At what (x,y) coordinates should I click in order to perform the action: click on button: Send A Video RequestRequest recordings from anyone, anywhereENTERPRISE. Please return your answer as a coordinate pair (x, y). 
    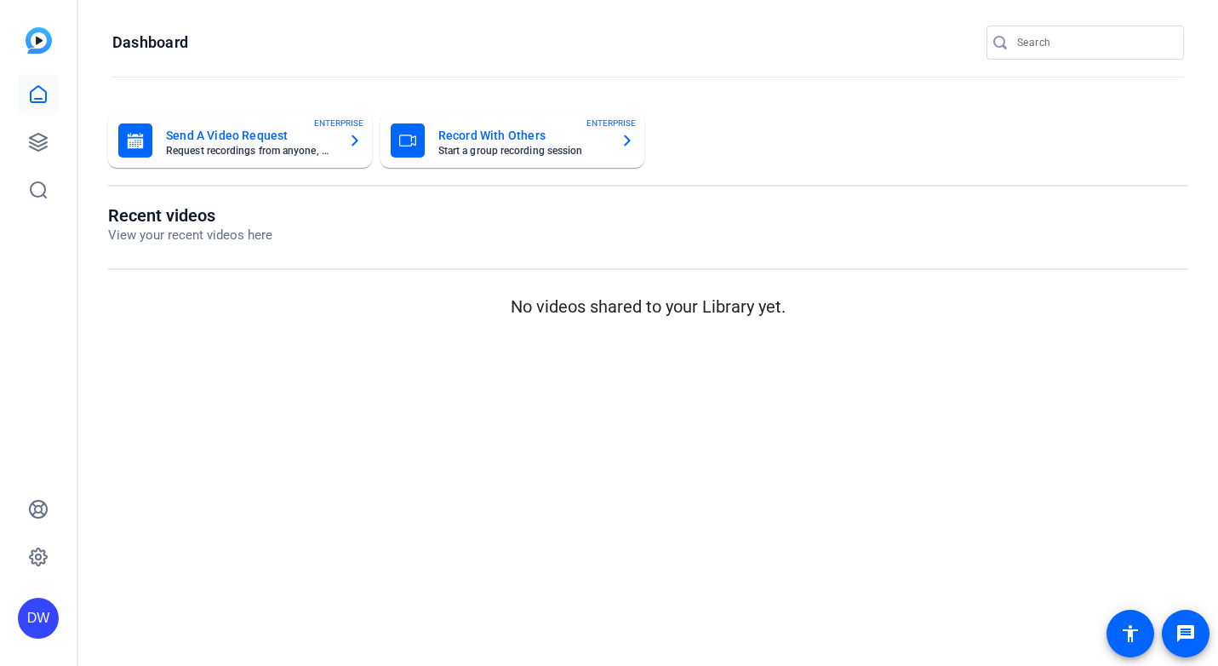
    Looking at the image, I should click on (240, 140).